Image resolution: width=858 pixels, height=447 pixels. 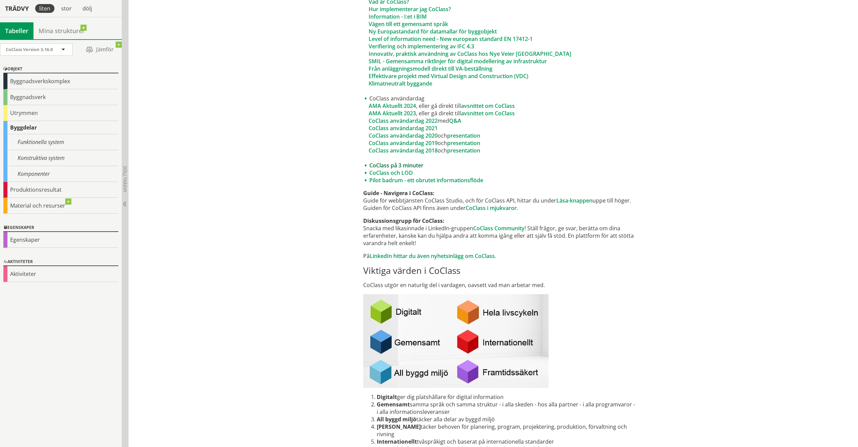 I want to click on div: Byggnadsverkskomplex, so click(x=61, y=81).